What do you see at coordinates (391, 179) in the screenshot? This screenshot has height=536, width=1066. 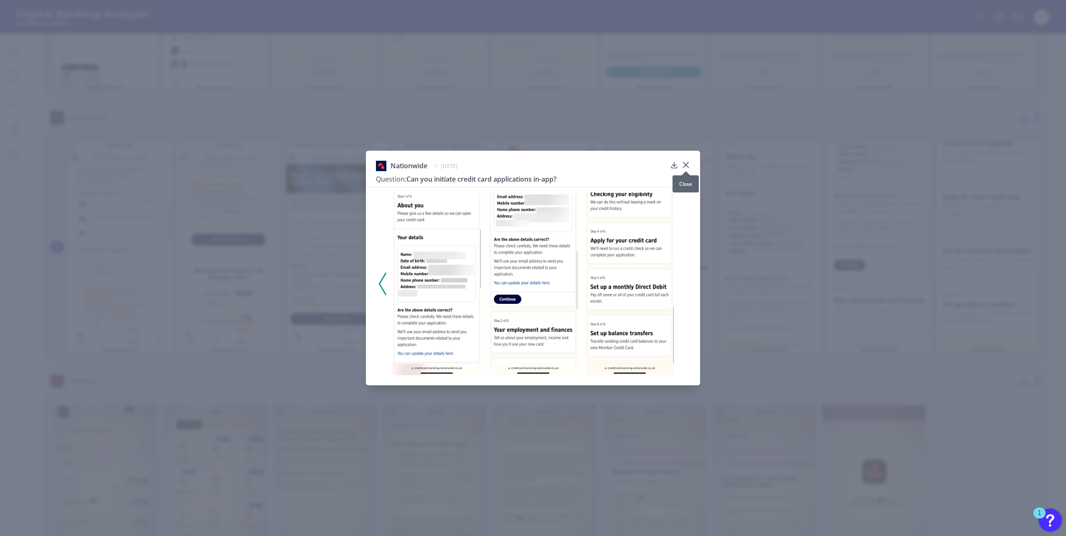 I see `span: Question:` at bounding box center [391, 179].